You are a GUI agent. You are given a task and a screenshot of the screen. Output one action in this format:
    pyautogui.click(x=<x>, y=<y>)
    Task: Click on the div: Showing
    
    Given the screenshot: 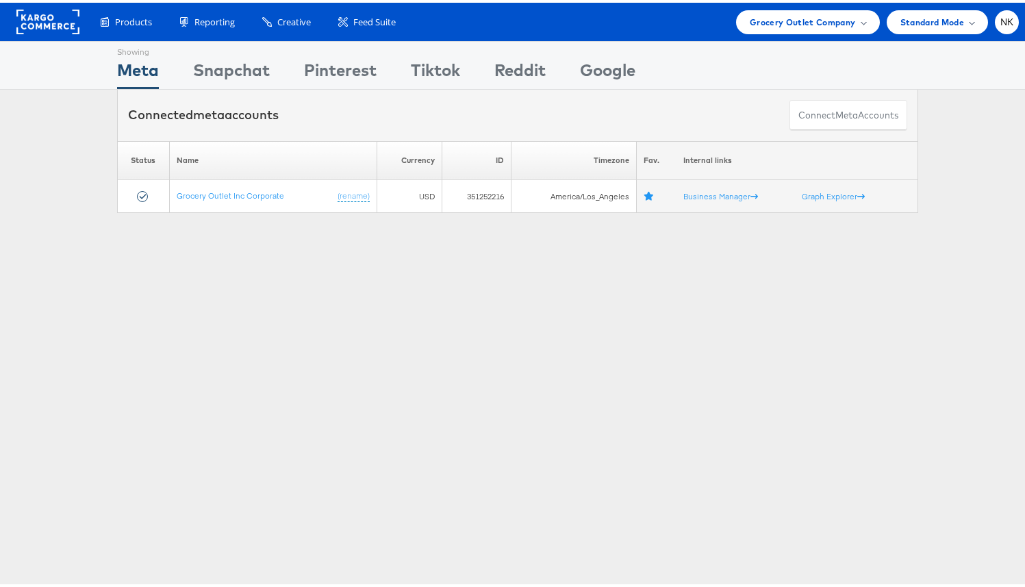 What is the action you would take?
    pyautogui.click(x=138, y=47)
    